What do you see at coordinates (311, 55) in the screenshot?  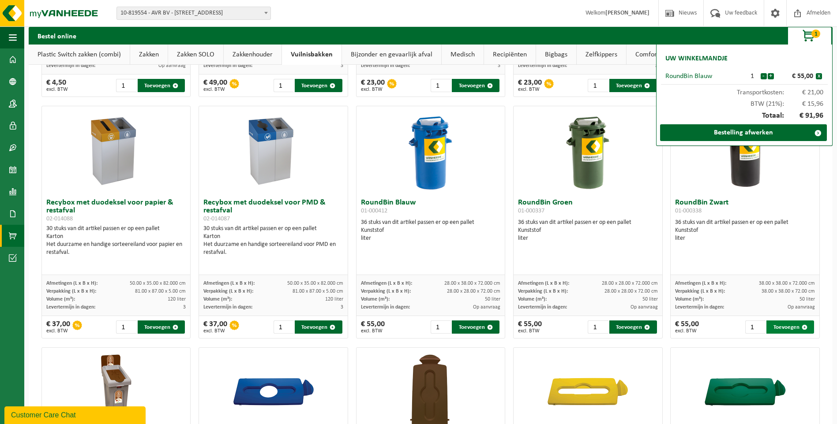 I see `a: Vuilnisbakken` at bounding box center [311, 55].